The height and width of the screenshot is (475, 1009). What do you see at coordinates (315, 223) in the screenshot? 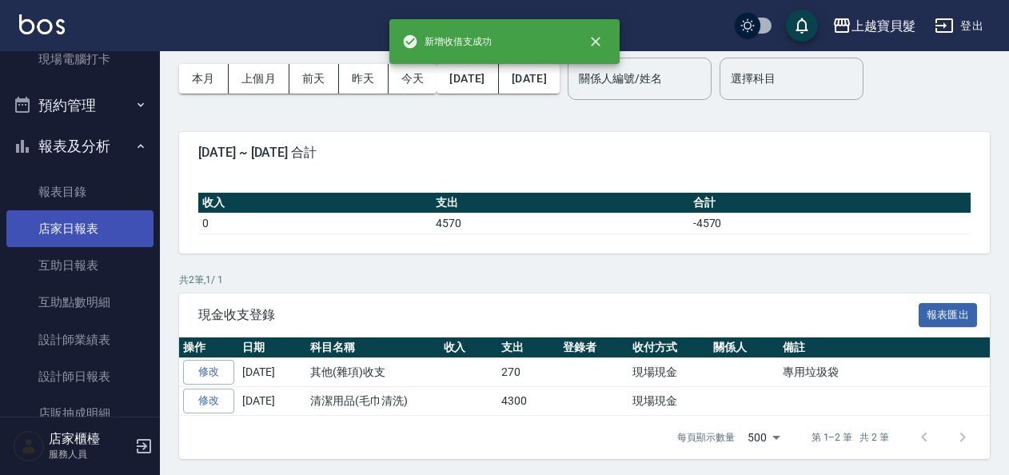
I see `td: 0` at bounding box center [315, 223].